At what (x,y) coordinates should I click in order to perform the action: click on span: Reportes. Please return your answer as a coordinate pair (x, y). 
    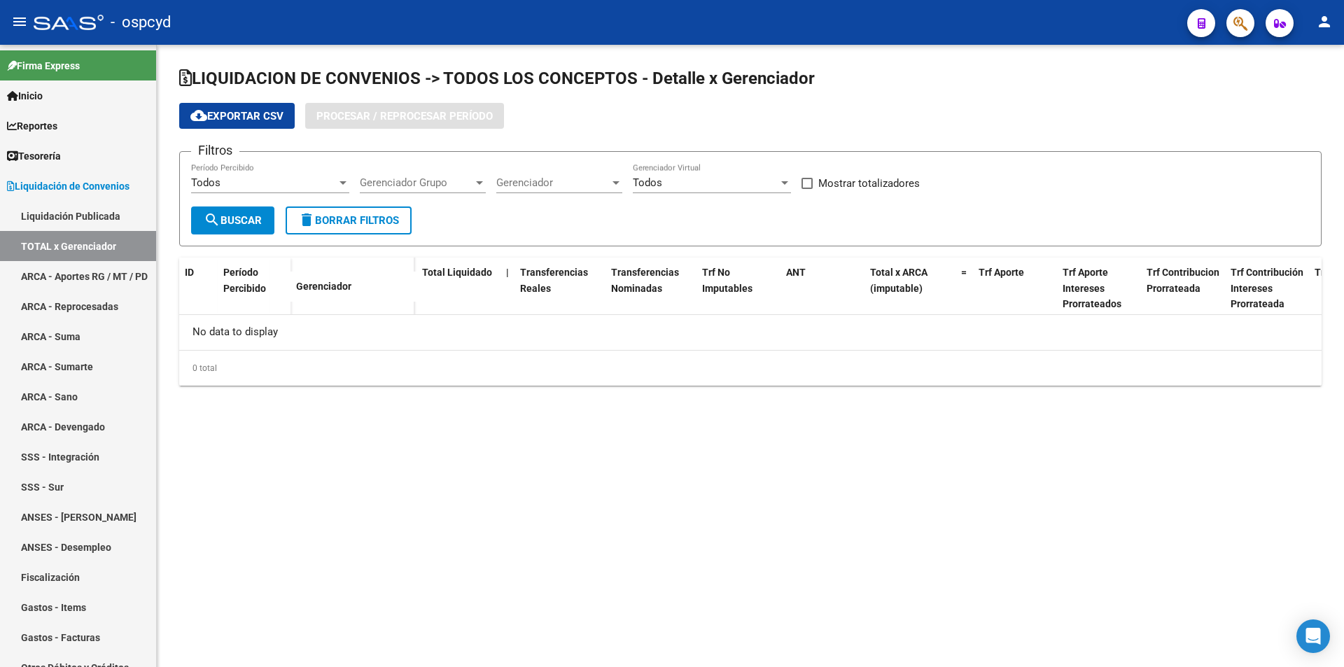
    Looking at the image, I should click on (32, 126).